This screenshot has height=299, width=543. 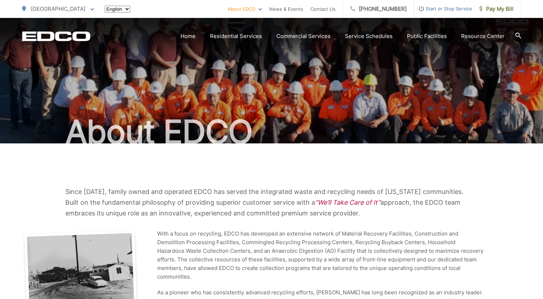 What do you see at coordinates (321, 256) in the screenshot?
I see `p: With a focus on recycling, EDCO has developed an extensive network of Material Recovery Facilitie...` at bounding box center [321, 256].